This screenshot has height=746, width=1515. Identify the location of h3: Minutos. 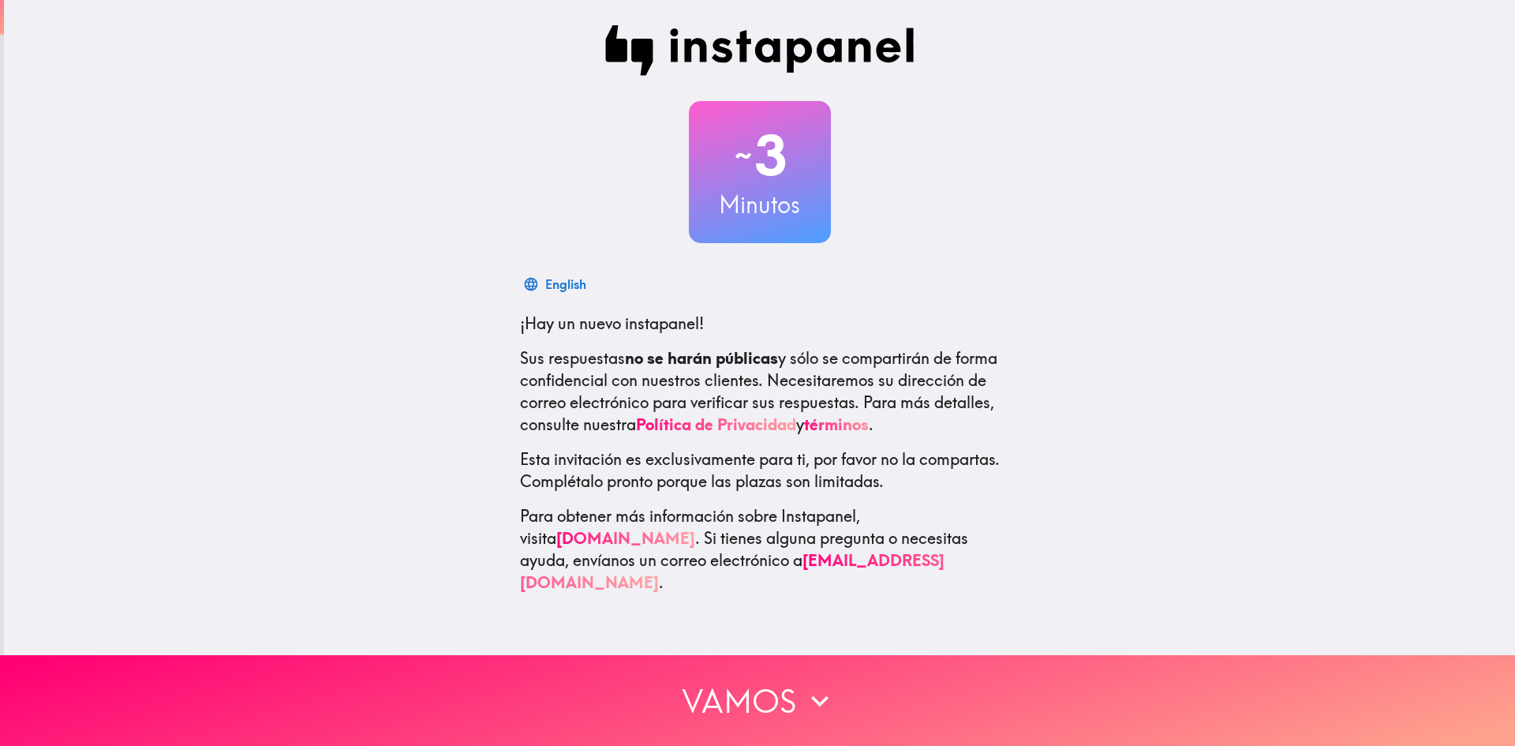
(760, 204).